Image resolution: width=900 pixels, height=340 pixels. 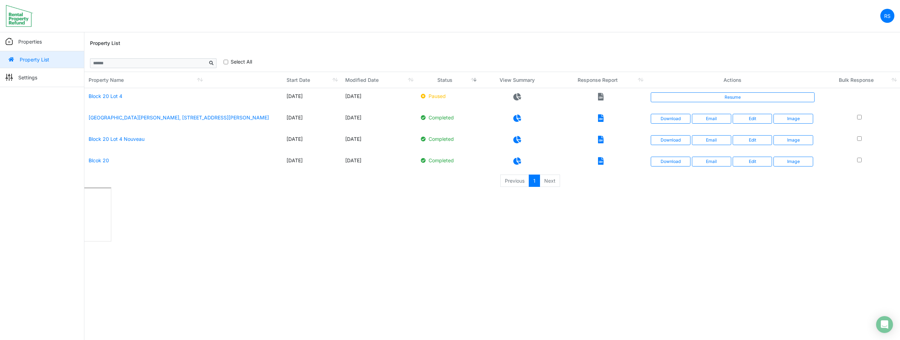 What do you see at coordinates (733, 80) in the screenshot?
I see `th: Actions` at bounding box center [733, 80].